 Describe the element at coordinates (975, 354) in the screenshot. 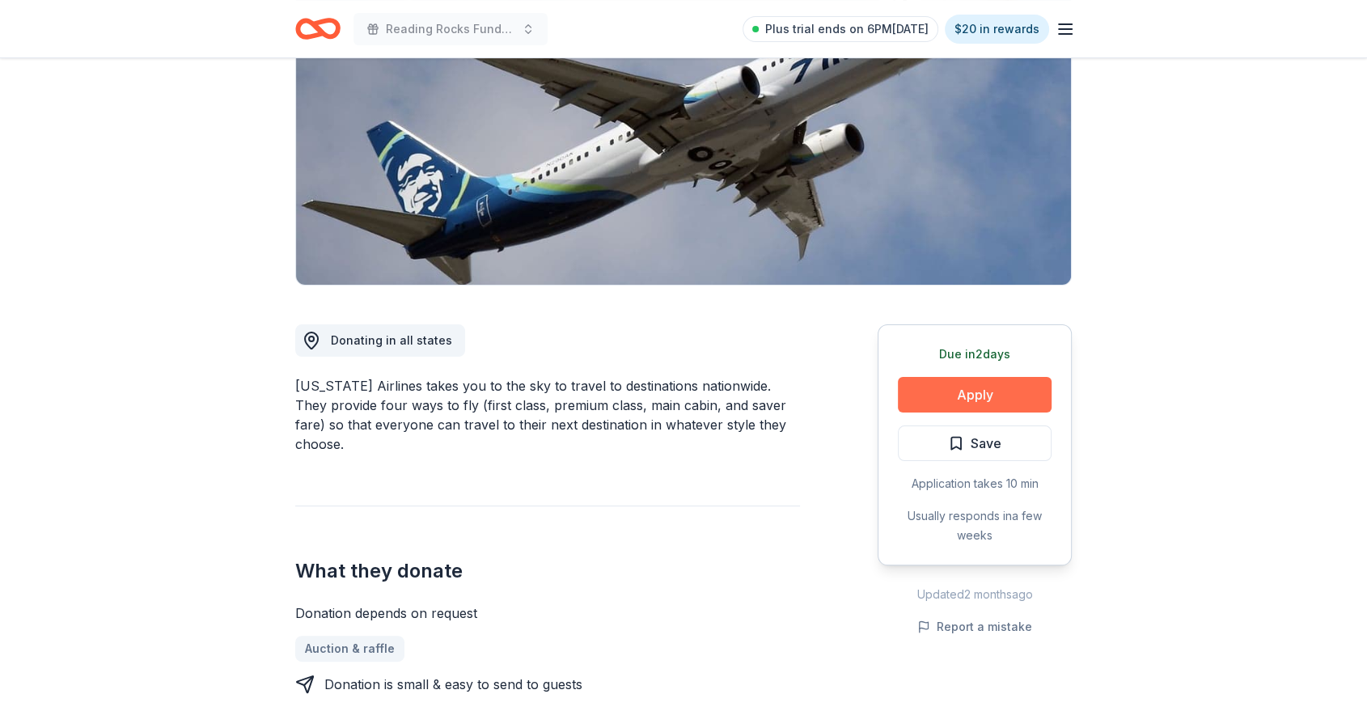

I see `div: Due in 2 days` at that location.